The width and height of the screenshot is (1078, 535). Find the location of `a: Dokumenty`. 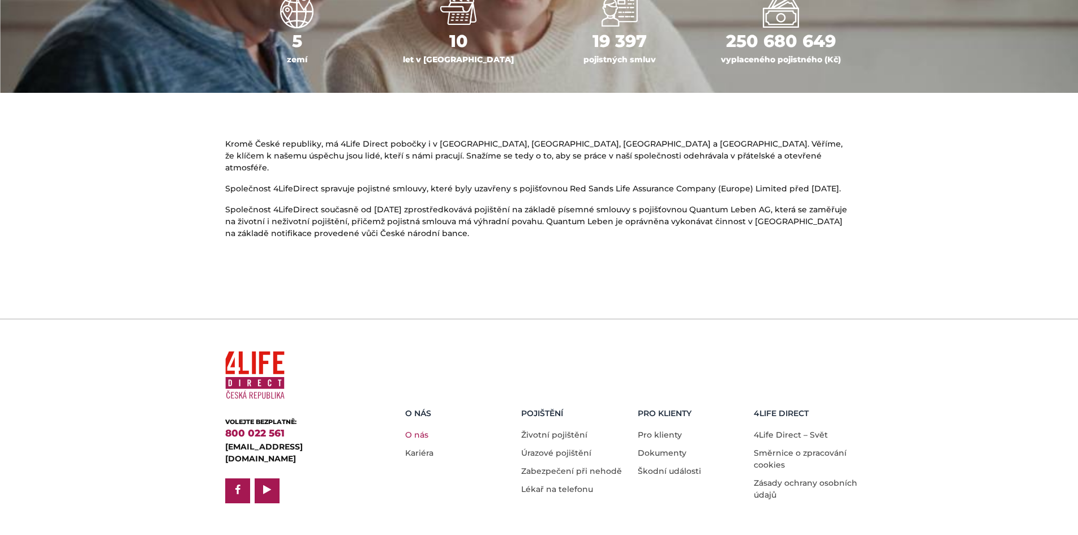

a: Dokumenty is located at coordinates (662, 453).